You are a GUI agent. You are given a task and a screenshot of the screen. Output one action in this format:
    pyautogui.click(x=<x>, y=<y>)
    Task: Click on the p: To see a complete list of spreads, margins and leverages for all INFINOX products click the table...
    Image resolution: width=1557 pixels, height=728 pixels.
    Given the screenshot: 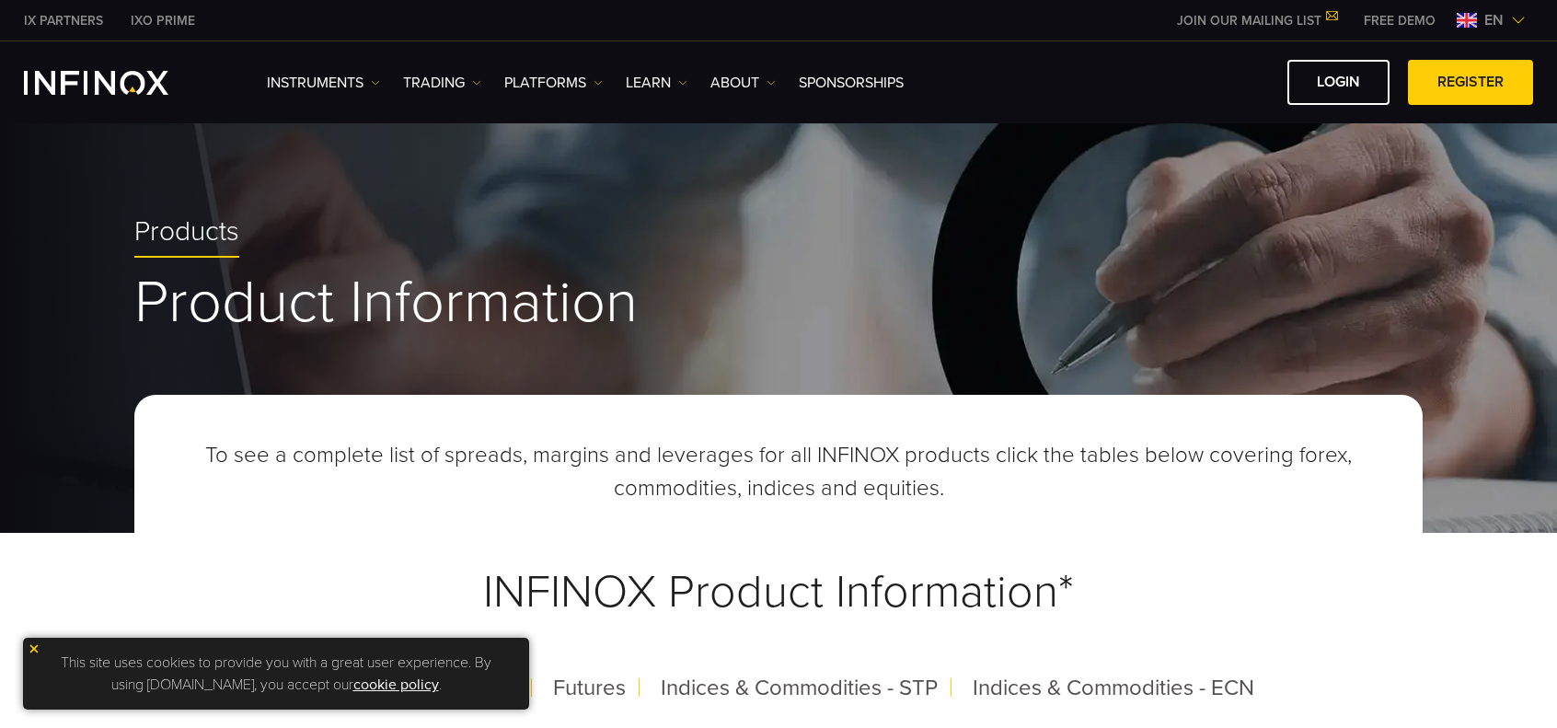 What is the action you would take?
    pyautogui.click(x=779, y=472)
    